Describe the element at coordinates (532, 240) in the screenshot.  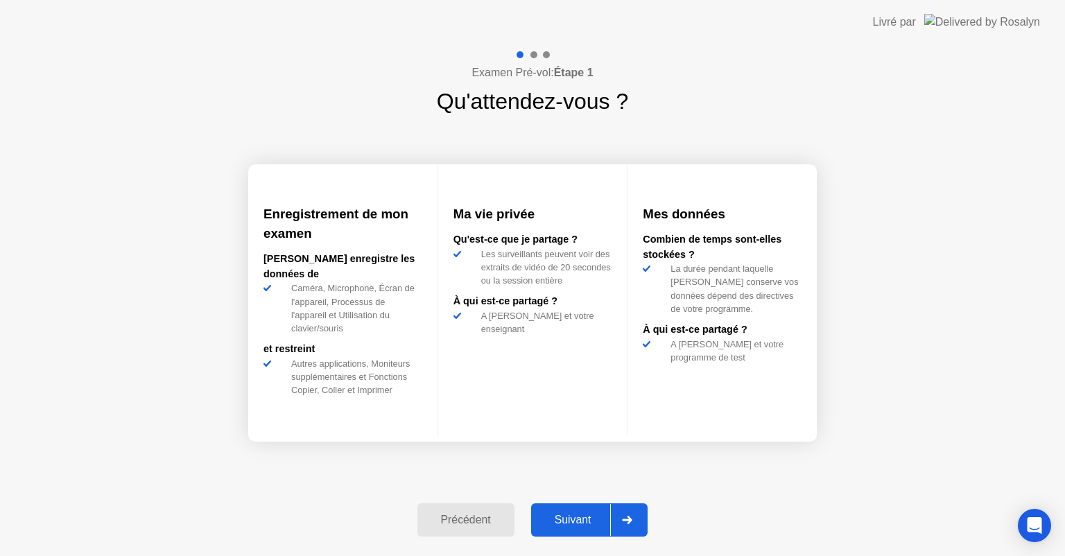
I see `div: Qu'est-ce que je partage ?` at that location.